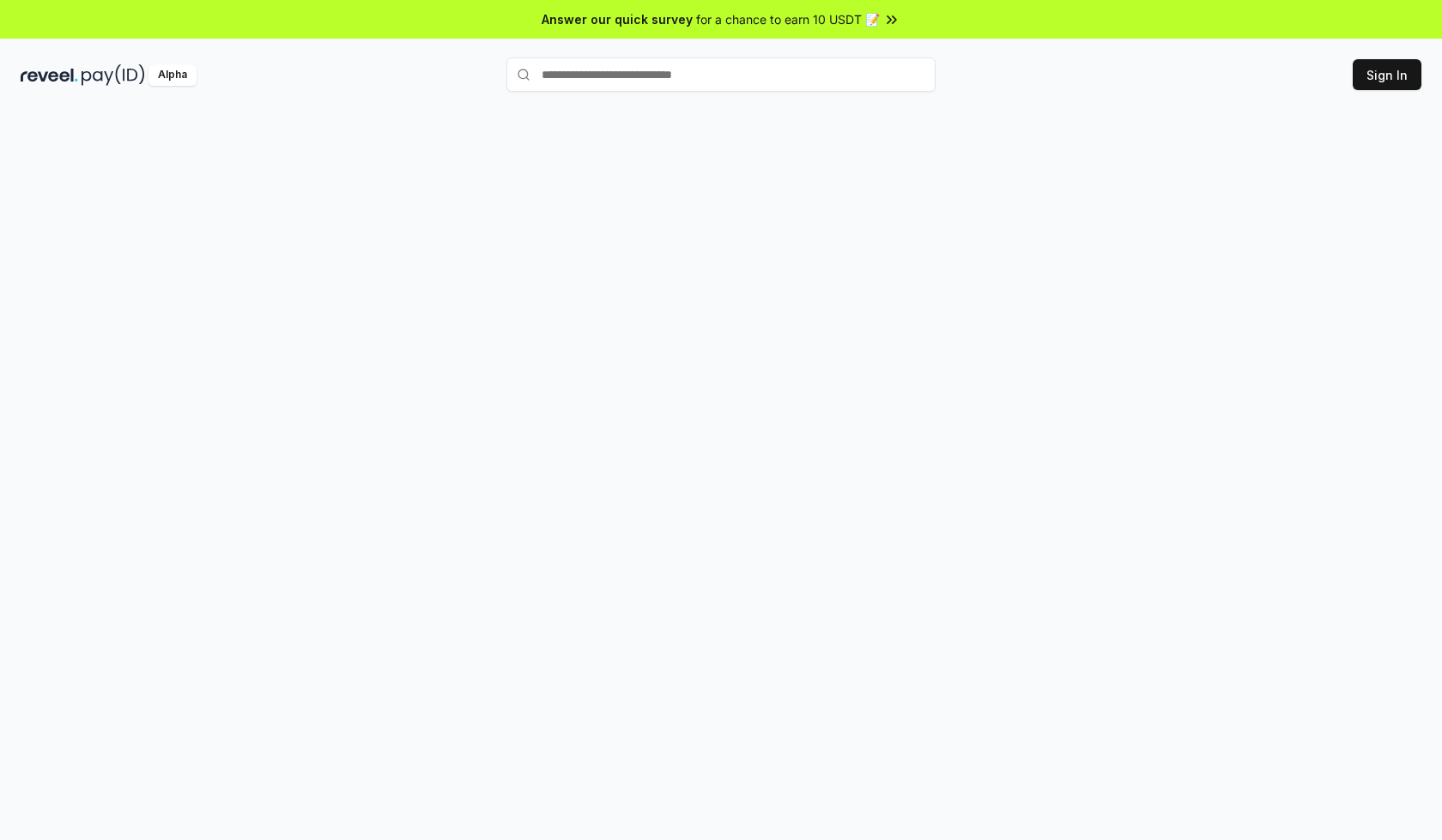 This screenshot has width=1442, height=840. I want to click on img: pay_id, so click(113, 75).